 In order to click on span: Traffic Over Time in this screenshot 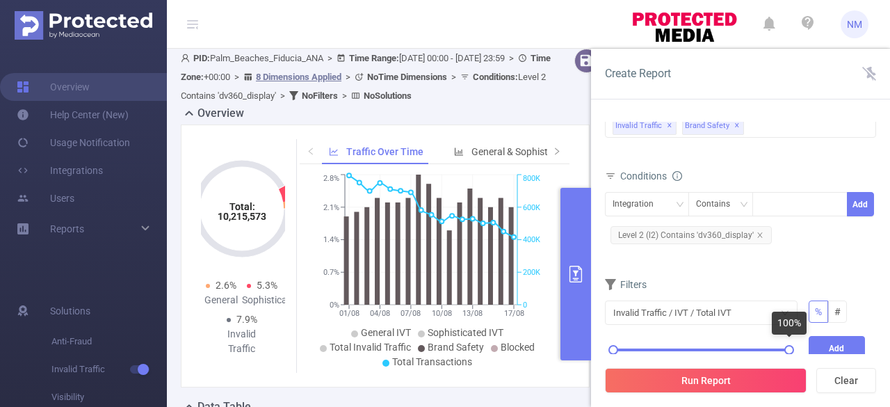, I will do `click(384, 152)`.